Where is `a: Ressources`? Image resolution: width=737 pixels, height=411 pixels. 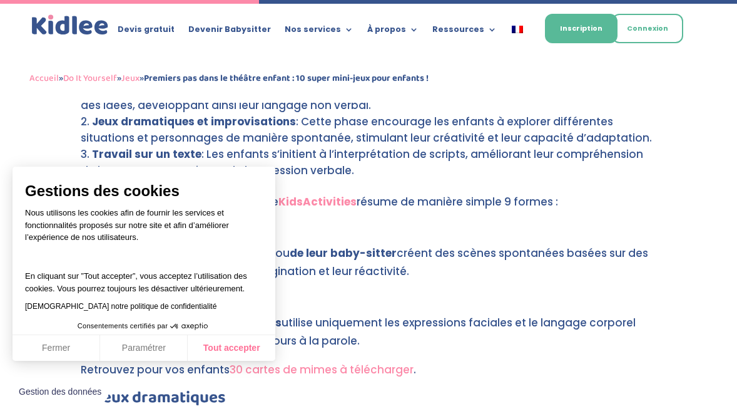
a: Ressources is located at coordinates (464, 32).